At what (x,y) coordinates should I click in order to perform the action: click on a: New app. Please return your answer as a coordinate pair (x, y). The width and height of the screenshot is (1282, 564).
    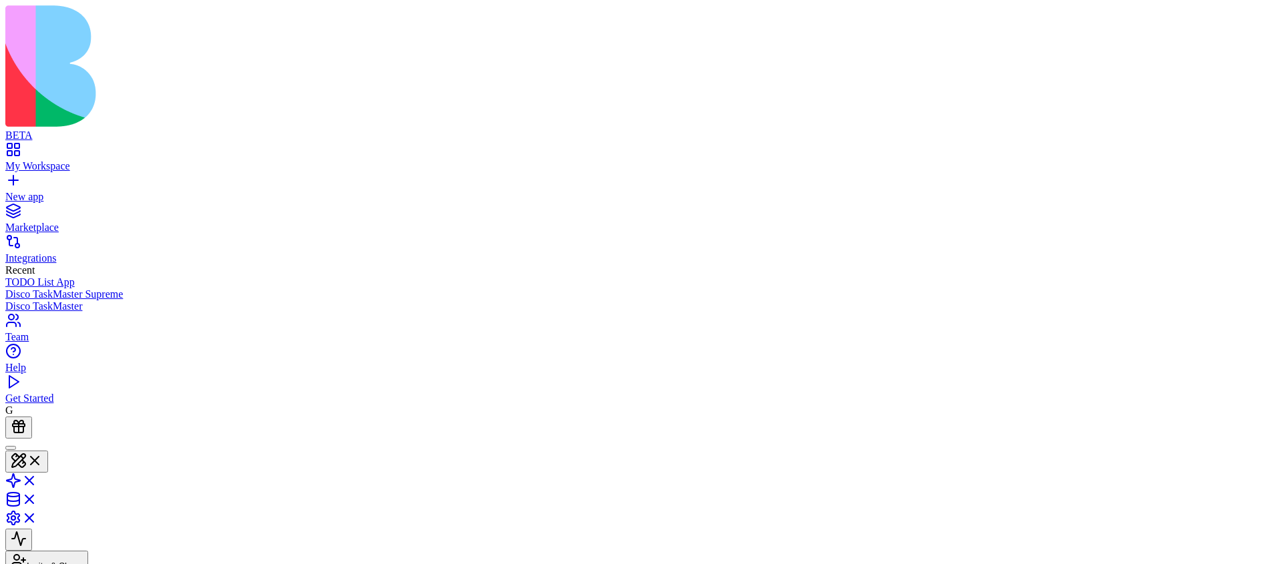
    Looking at the image, I should click on (641, 191).